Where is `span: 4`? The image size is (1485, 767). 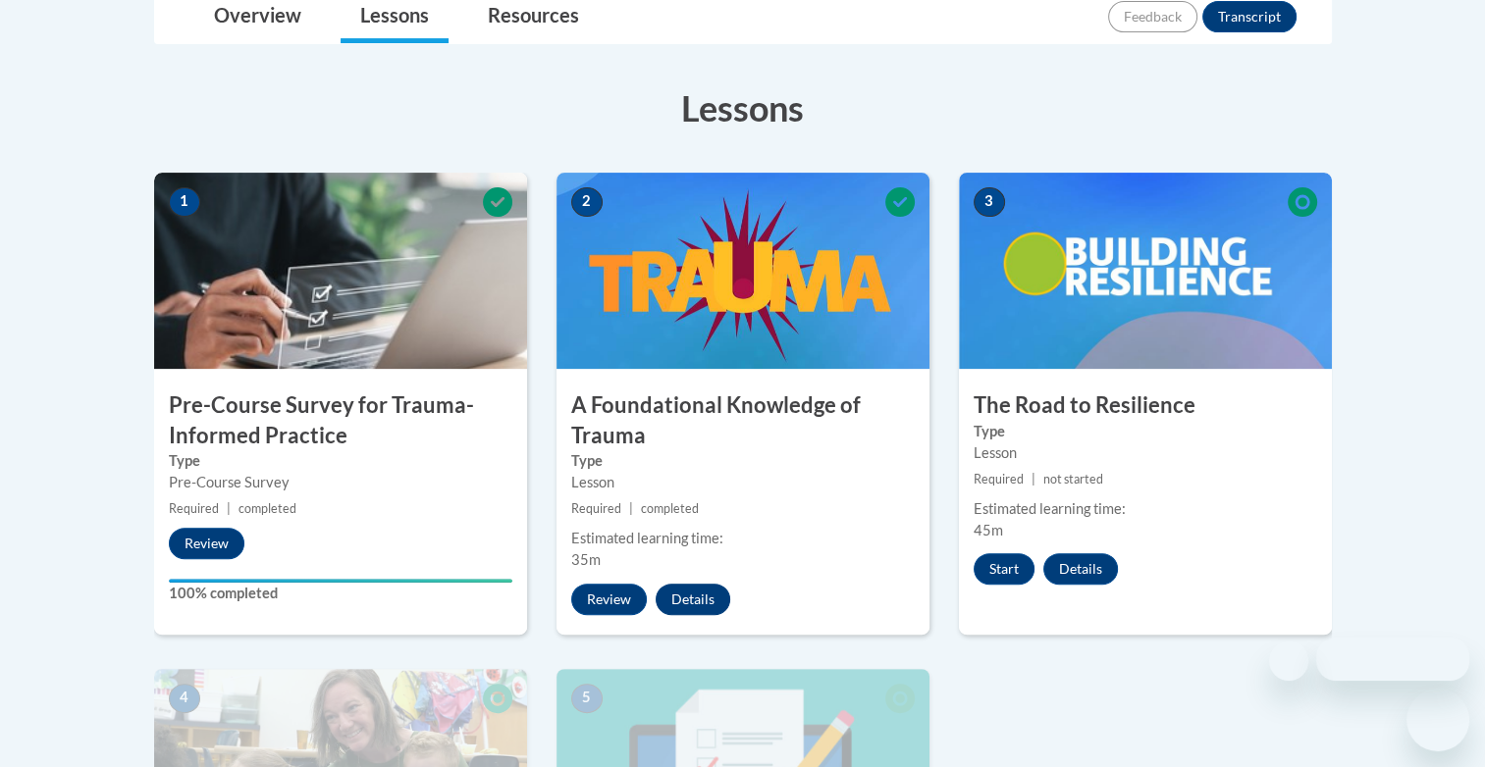 span: 4 is located at coordinates (185, 699).